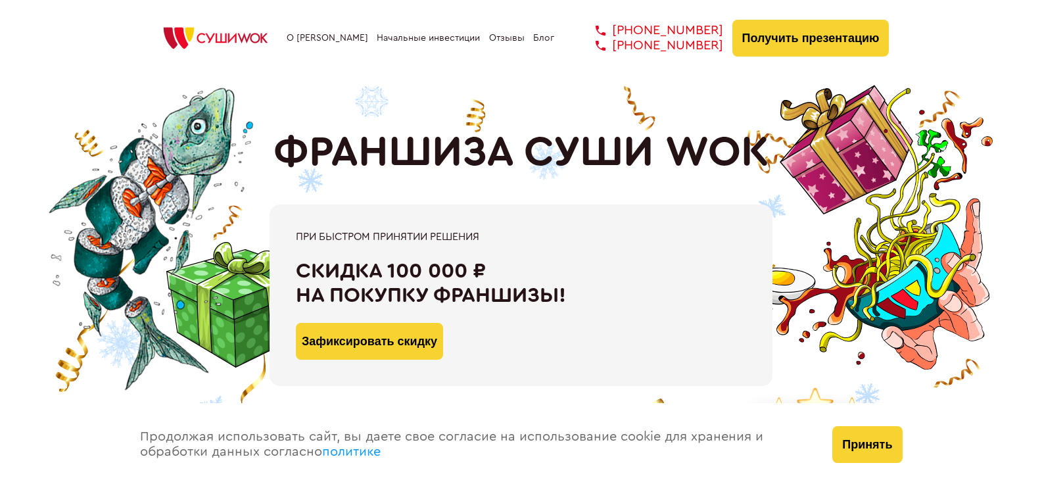 This screenshot has height=486, width=1042. What do you see at coordinates (351, 452) in the screenshot?
I see `a: политике` at bounding box center [351, 452].